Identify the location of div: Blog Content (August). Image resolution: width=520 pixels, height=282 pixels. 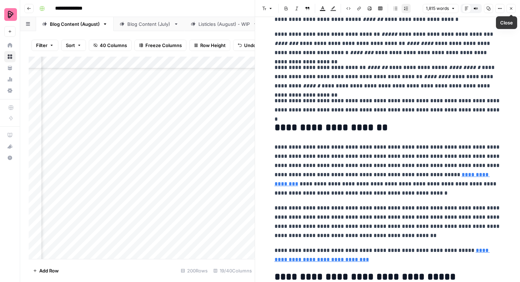
(75, 24).